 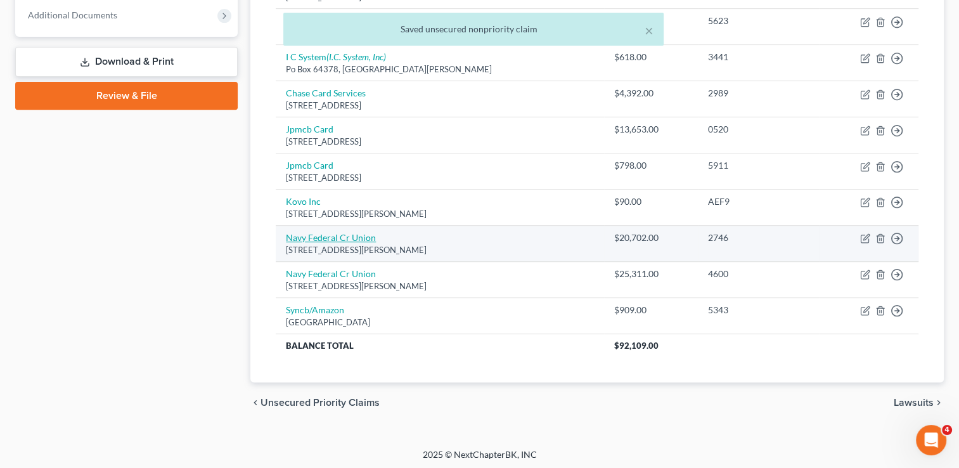 What do you see at coordinates (651, 165) in the screenshot?
I see `div: $798.00` at bounding box center [651, 165].